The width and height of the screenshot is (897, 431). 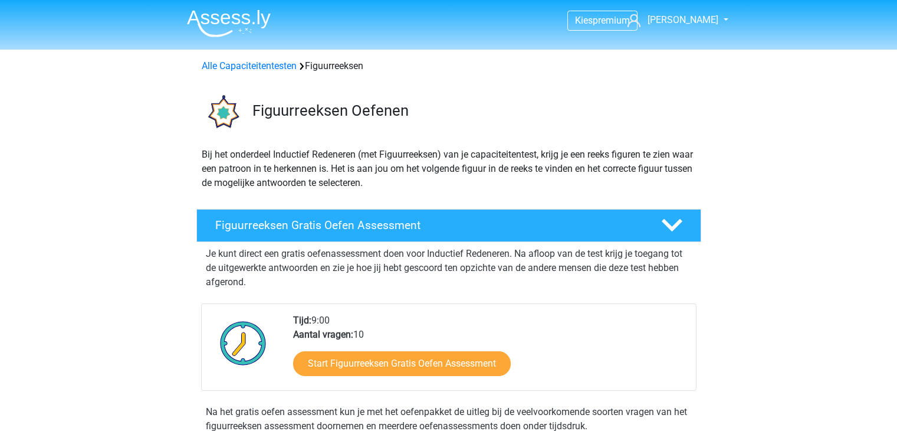 What do you see at coordinates (243, 343) in the screenshot?
I see `img: Klok` at bounding box center [243, 343].